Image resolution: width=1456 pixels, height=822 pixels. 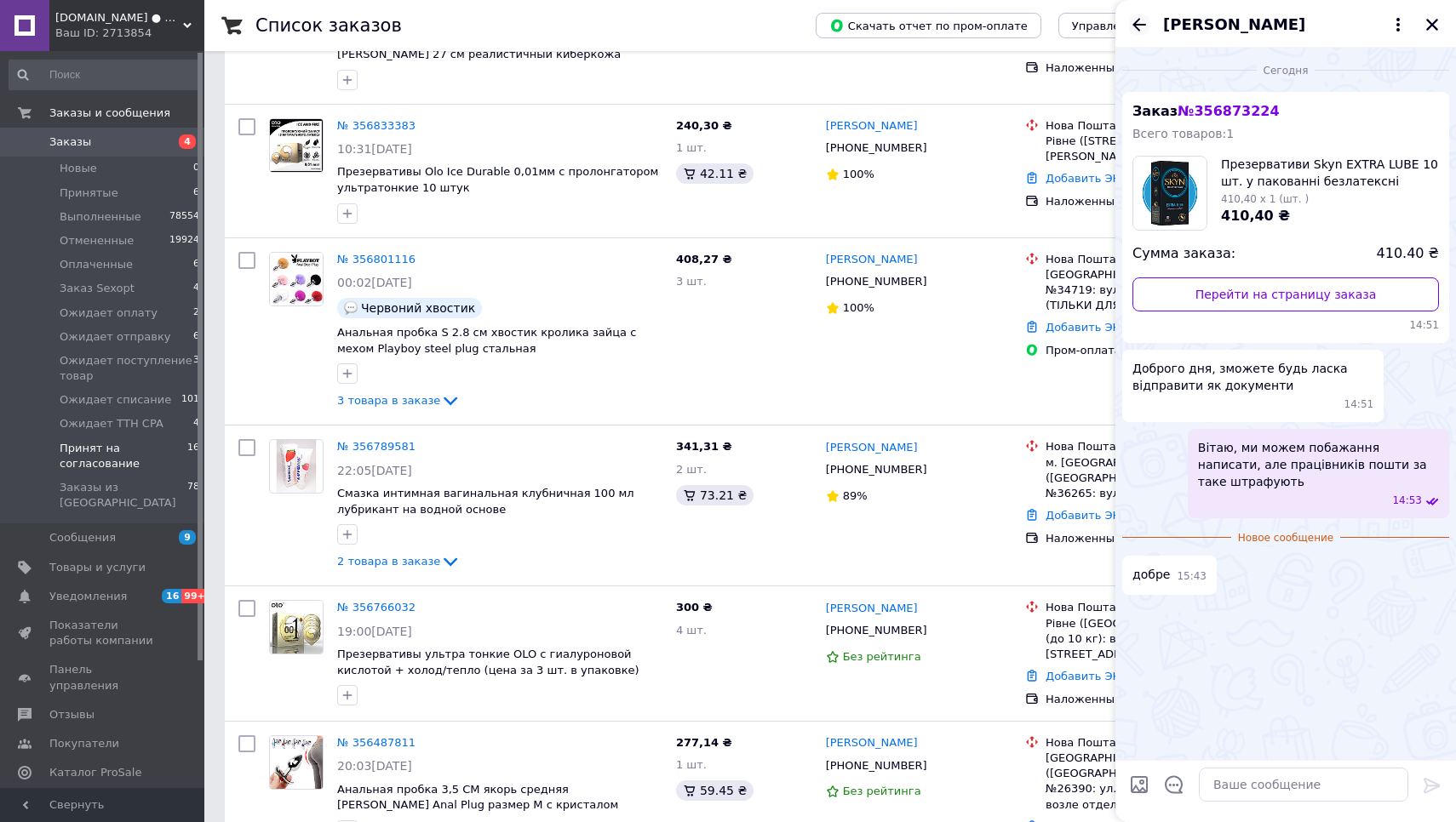 I want to click on span: Смазка интимная вагинальная клубничная 100 мл лубрикант на водной основе, so click(x=485, y=502).